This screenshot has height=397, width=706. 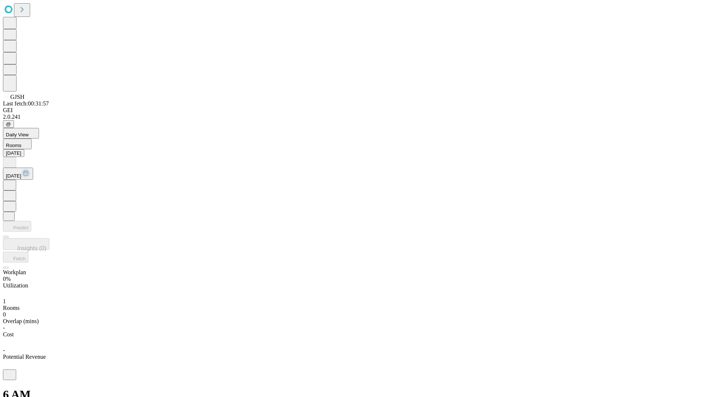 I want to click on button: Predict, so click(x=17, y=226).